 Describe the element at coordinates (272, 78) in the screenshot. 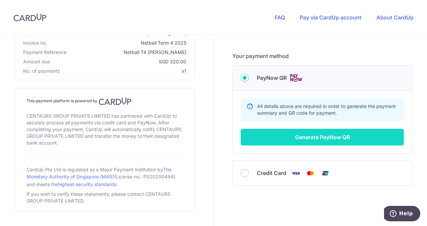

I see `span: PayNow QR` at that location.